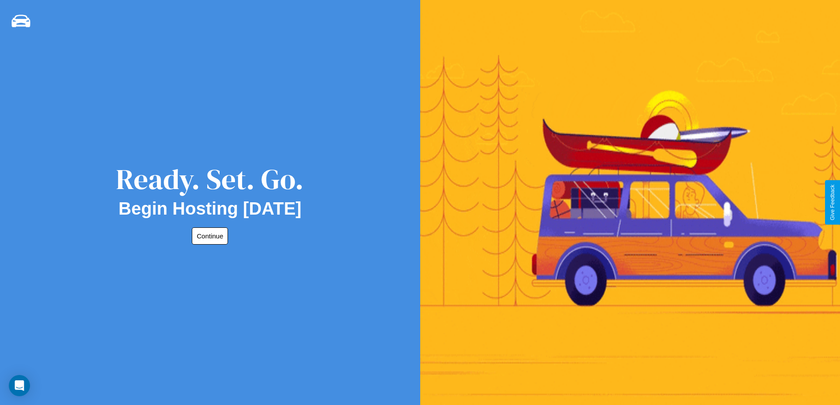 This screenshot has height=405, width=840. Describe the element at coordinates (210, 236) in the screenshot. I see `button: Continue` at that location.